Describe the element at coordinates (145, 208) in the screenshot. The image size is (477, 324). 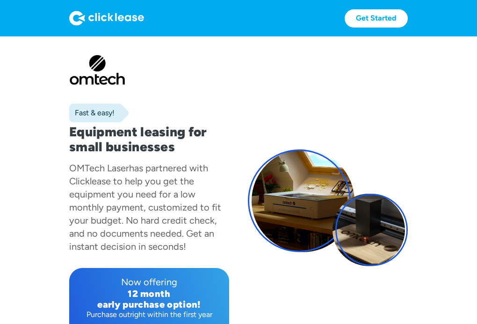
I see `div: has partnered with Clicklease to help you get the equipment you need for a low monthly payment, c...` at that location.